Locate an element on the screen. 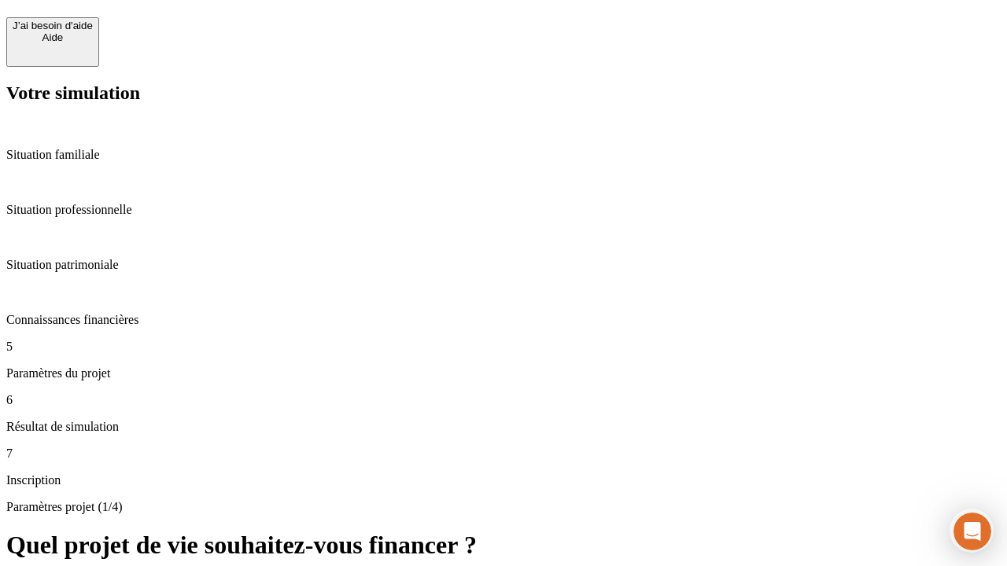 This screenshot has height=566, width=1007. p: Situation familiale is located at coordinates (503, 155).